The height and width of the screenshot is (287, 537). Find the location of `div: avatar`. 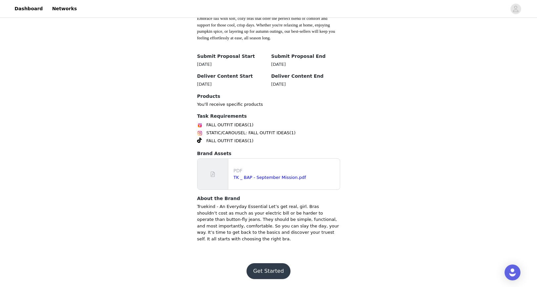

div: avatar is located at coordinates (515, 9).